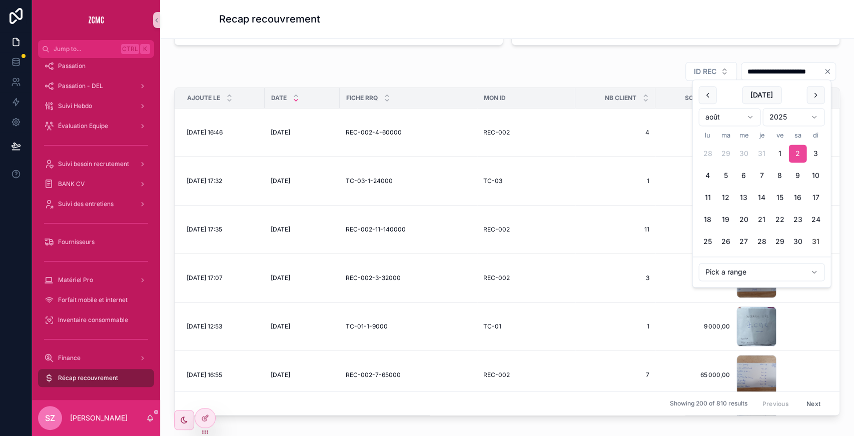  I want to click on button: mardi 29 juillet 2025, so click(726, 154).